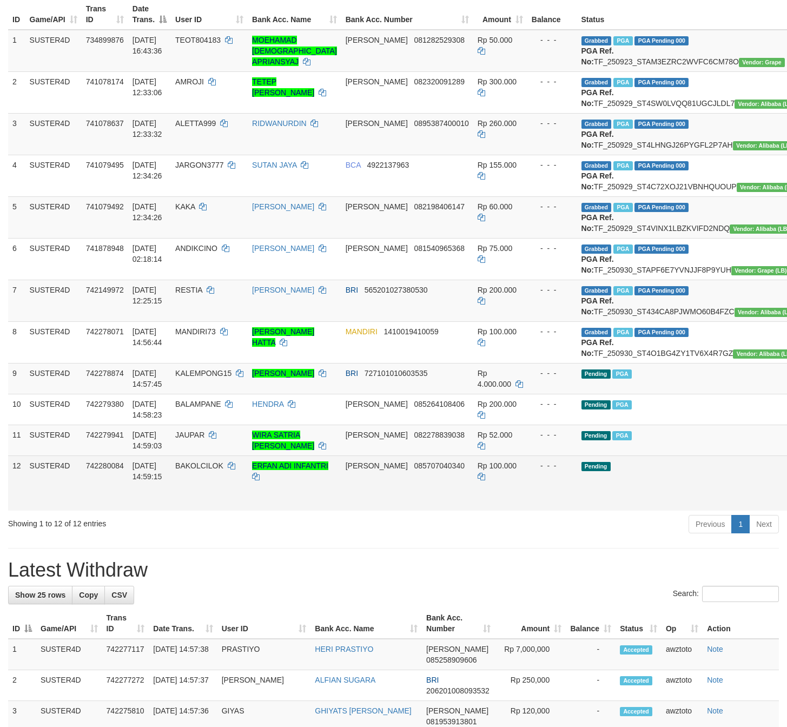  Describe the element at coordinates (439, 207) in the screenshot. I see `span: Copy 082198406147 to clipboard` at that location.